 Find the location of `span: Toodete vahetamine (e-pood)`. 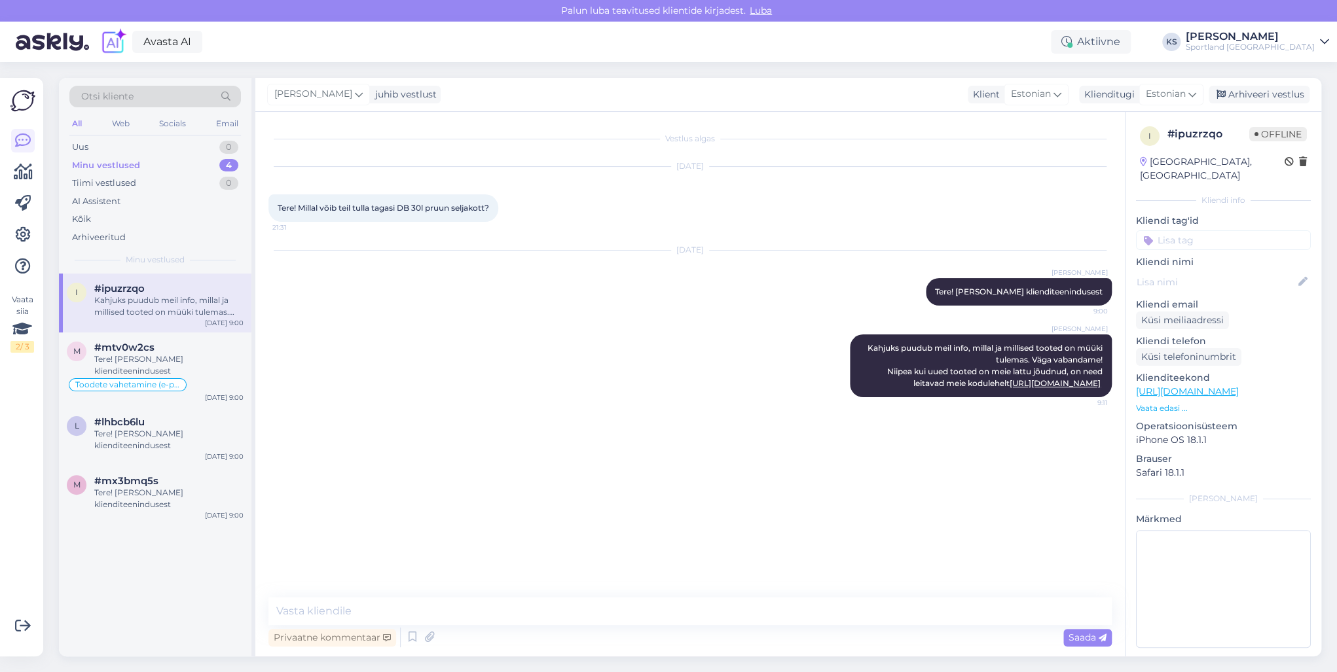

span: Toodete vahetamine (e-pood) is located at coordinates (128, 385).